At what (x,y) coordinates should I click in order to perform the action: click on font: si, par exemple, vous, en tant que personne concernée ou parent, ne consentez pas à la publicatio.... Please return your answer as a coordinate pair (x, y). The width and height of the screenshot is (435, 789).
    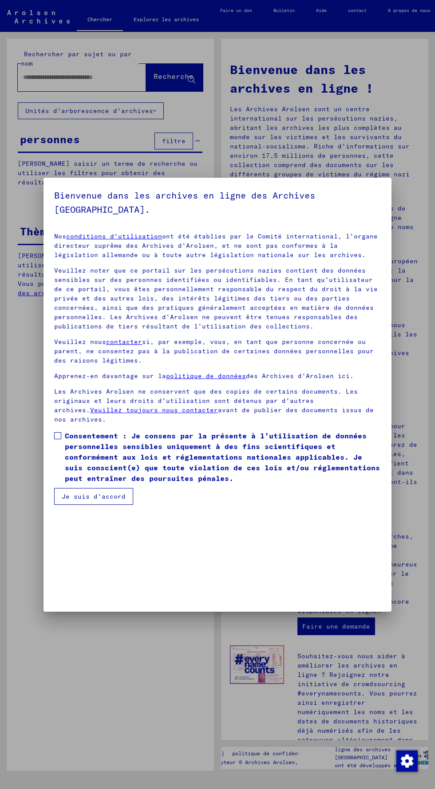
    Looking at the image, I should click on (214, 351).